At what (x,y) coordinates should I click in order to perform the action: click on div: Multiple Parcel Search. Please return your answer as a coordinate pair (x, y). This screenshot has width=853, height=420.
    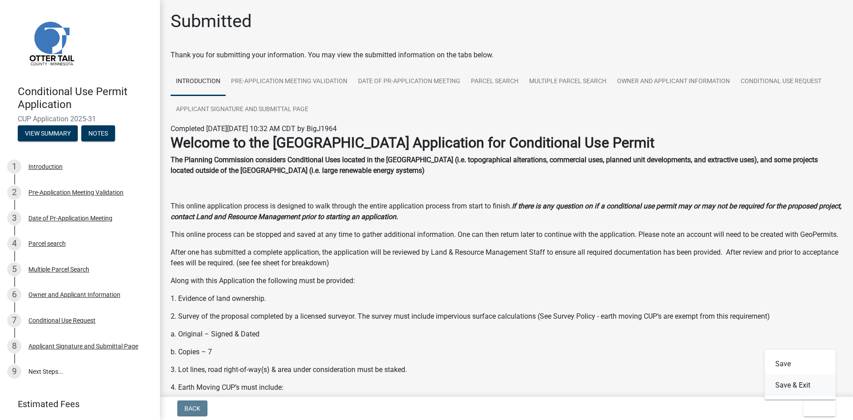
    Looking at the image, I should click on (59, 269).